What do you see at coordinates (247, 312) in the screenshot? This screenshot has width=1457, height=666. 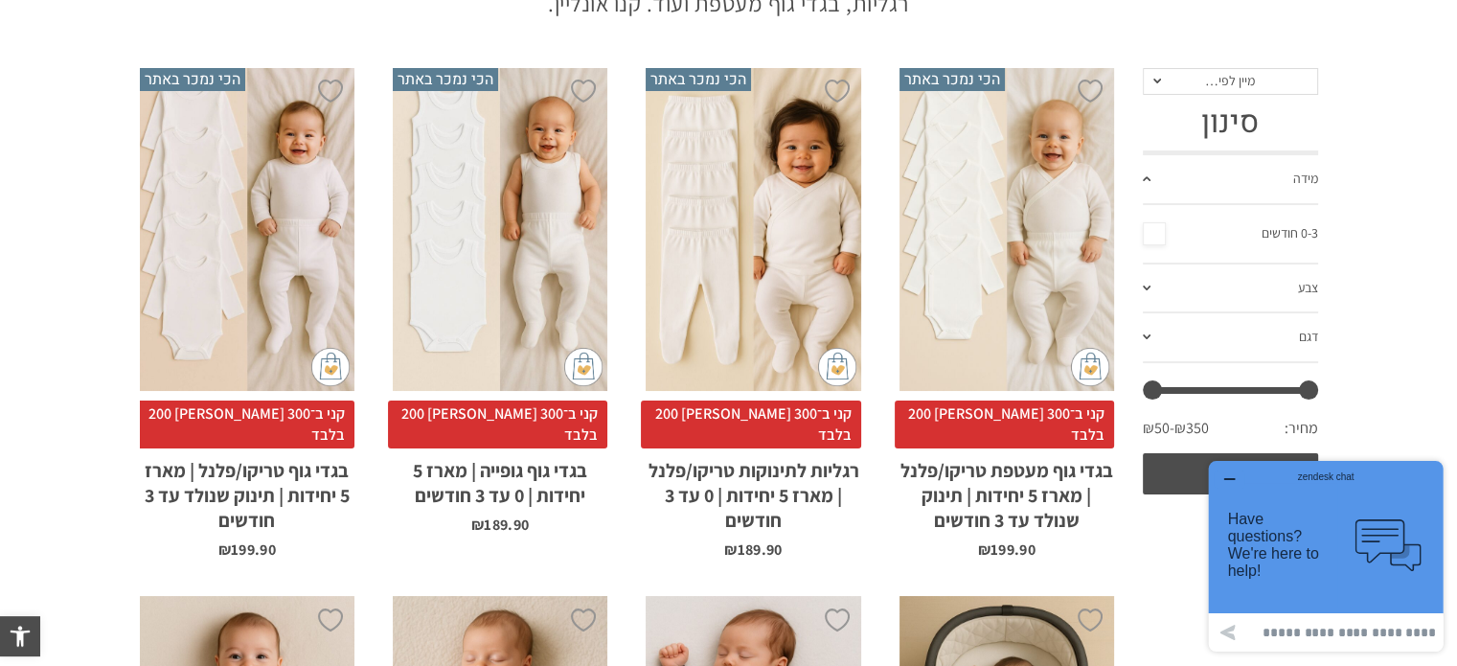 I see `a: הכי נמכר באתר בגדי גוף טריקו/פלנל | מארז 5 יחידות | תינוק שנולד עד 3 חודשים קני ב־300 [PERSON_NAM...` at bounding box center [247, 312].